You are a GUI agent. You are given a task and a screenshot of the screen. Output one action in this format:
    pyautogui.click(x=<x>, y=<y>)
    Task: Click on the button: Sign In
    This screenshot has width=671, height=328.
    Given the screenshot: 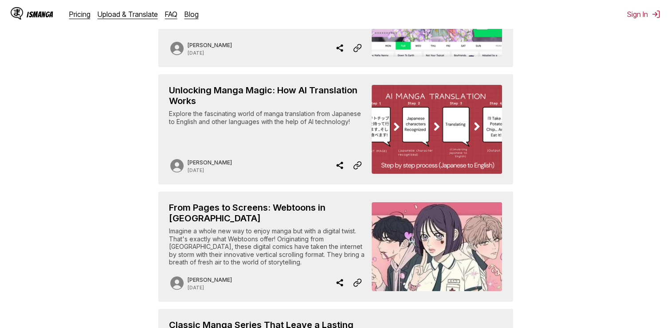 What is the action you would take?
    pyautogui.click(x=644, y=14)
    